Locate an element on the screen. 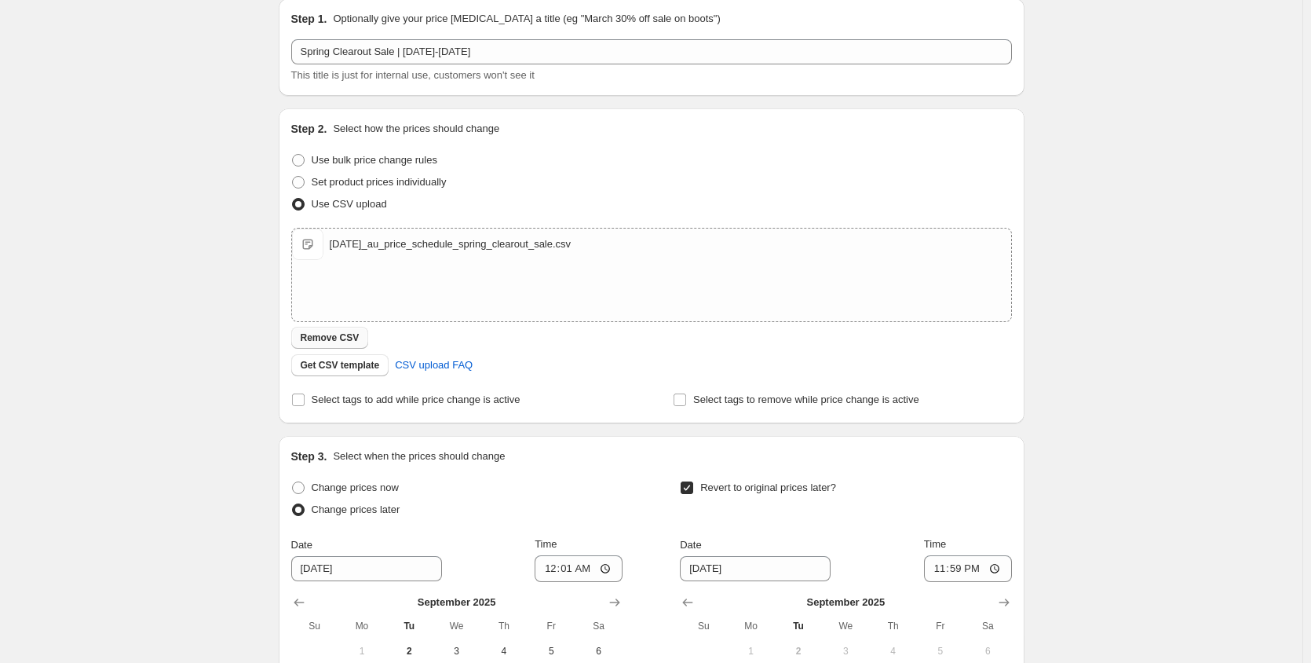 This screenshot has height=663, width=1311. h2: Step 1. is located at coordinates (309, 19).